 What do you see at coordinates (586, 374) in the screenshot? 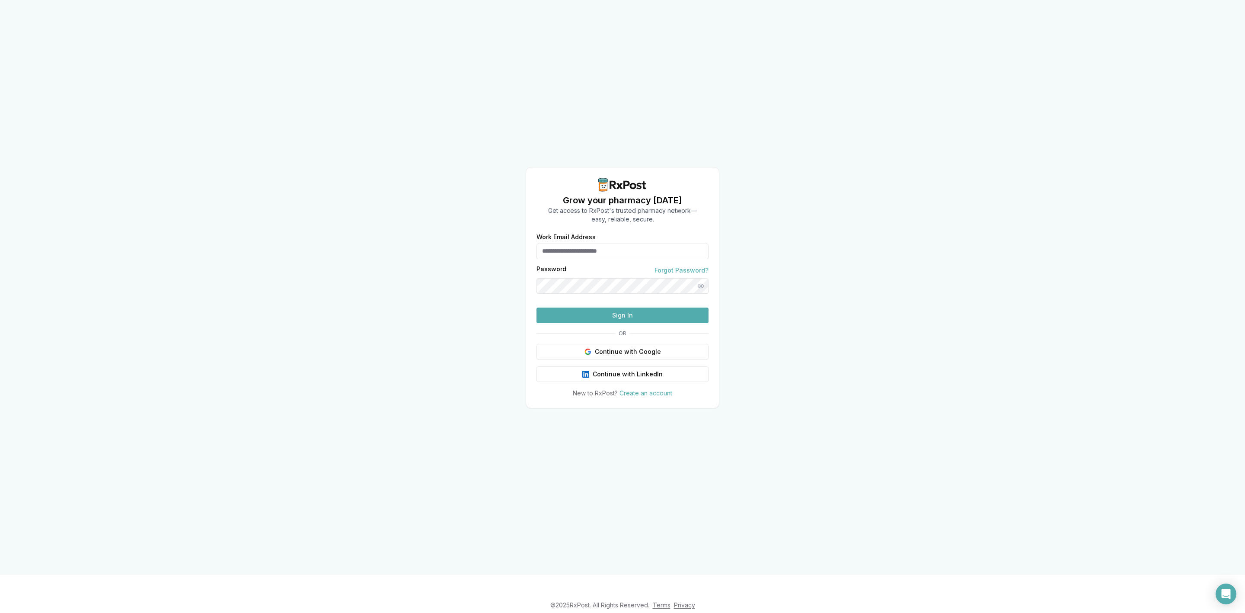
I see `img: LinkedIn` at bounding box center [586, 374].